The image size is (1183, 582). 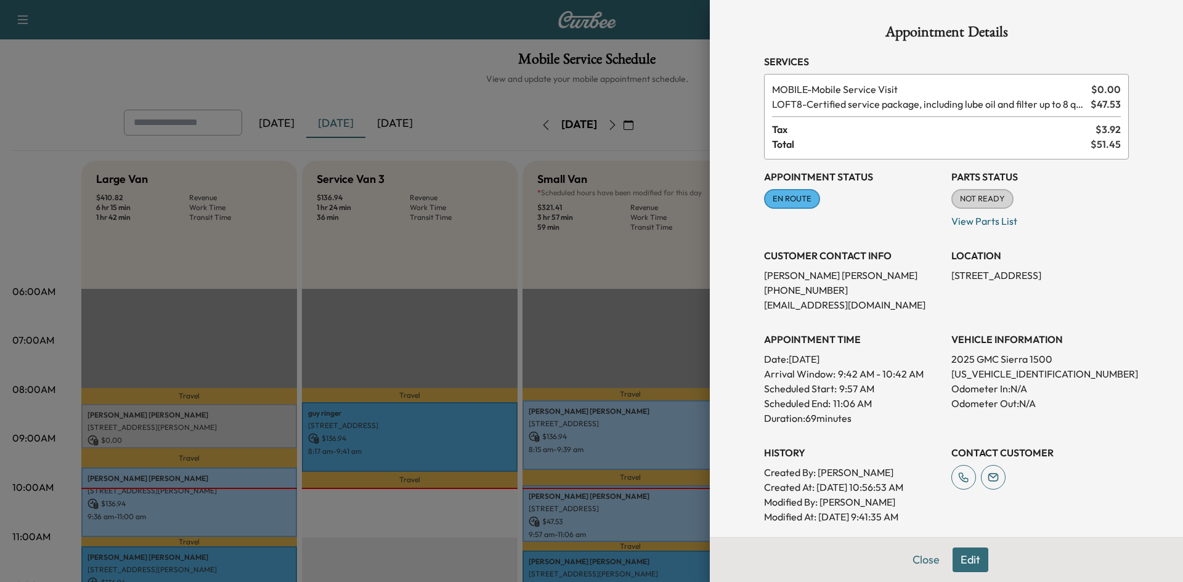 What do you see at coordinates (1040, 219) in the screenshot?
I see `p: View Parts List` at bounding box center [1040, 219].